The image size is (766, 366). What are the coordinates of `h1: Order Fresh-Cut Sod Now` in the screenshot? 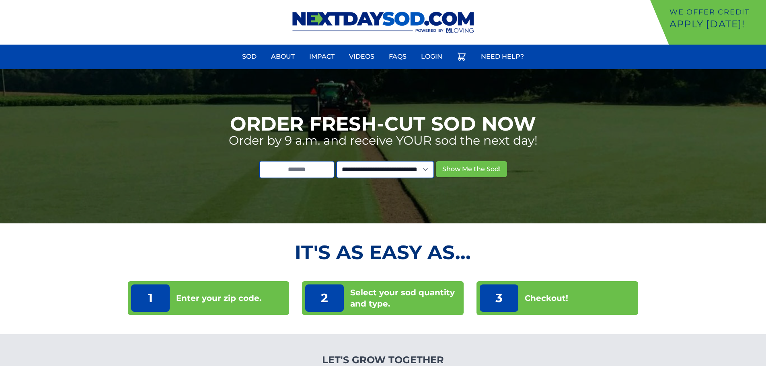 It's located at (383, 124).